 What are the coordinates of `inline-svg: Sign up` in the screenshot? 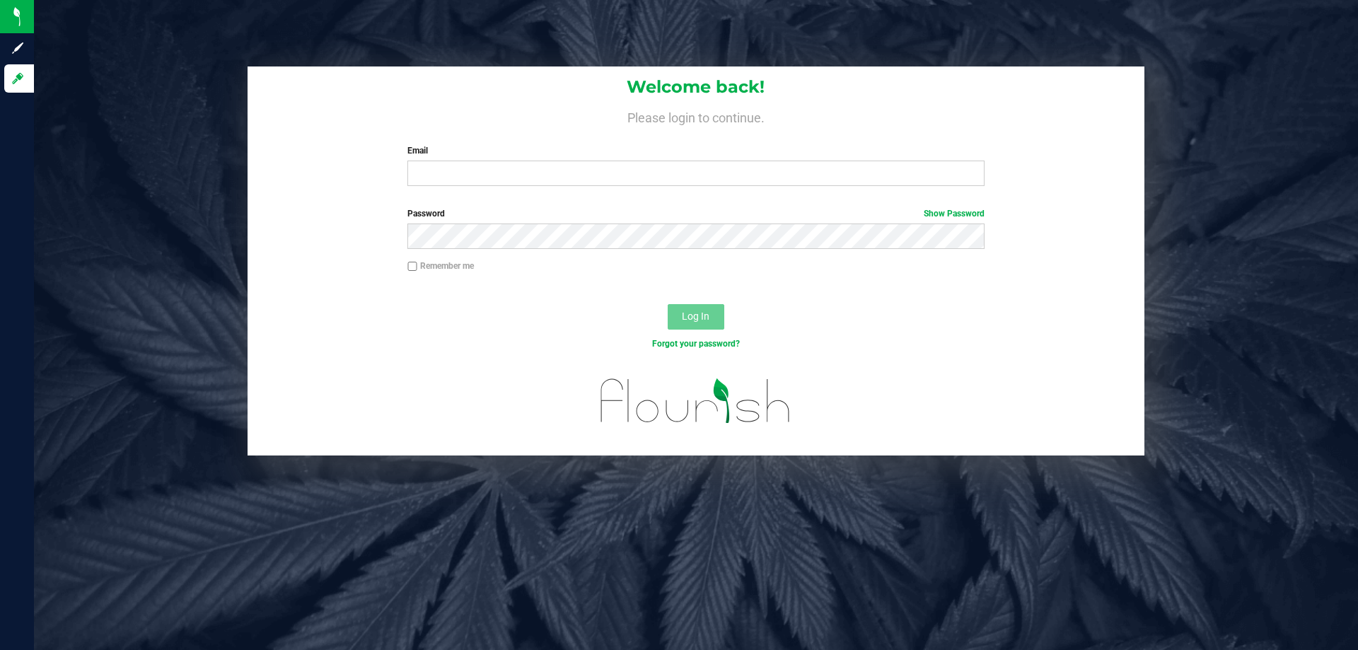 It's located at (18, 48).